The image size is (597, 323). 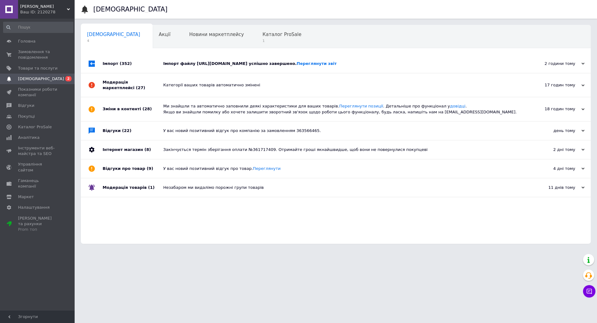 What do you see at coordinates (133, 188) in the screenshot?
I see `div: Модерація товарів` at bounding box center [133, 188].